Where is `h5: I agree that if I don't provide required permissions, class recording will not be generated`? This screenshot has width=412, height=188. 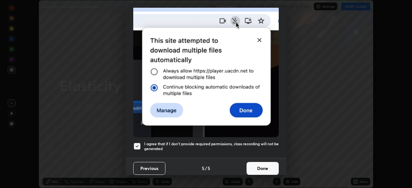 h5: I agree that if I don't provide required permissions, class recording will not be generated is located at coordinates (212, 147).